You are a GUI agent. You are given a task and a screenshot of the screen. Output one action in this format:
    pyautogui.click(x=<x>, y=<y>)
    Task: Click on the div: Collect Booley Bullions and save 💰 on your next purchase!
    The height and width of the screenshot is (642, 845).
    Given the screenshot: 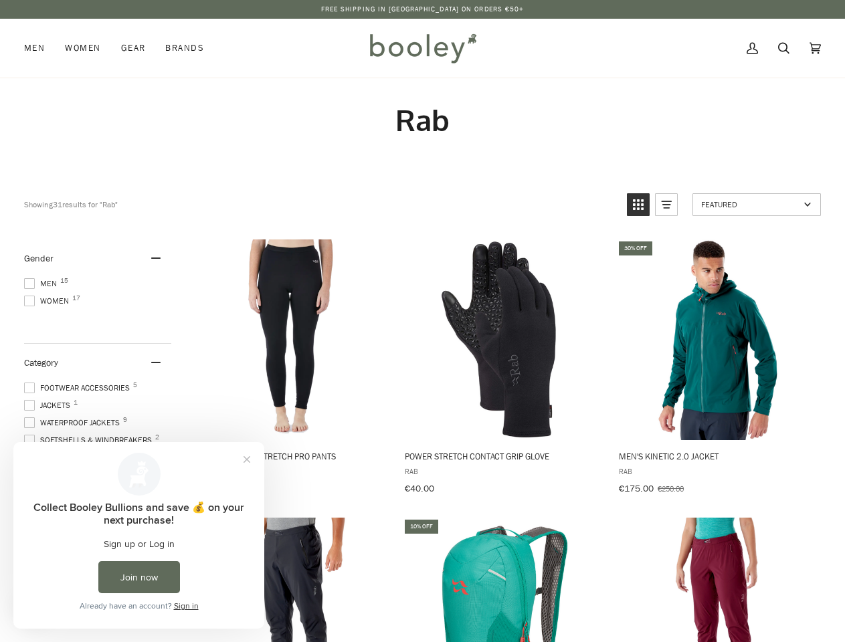 What is the action you would take?
    pyautogui.click(x=125, y=72)
    